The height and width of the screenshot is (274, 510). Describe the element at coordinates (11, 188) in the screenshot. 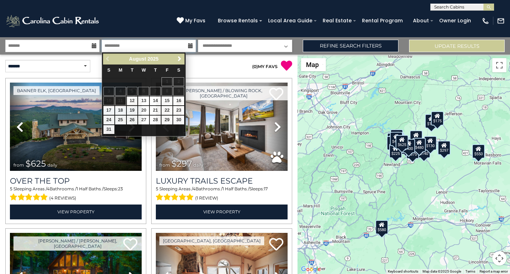

I see `span: 5` at that location.